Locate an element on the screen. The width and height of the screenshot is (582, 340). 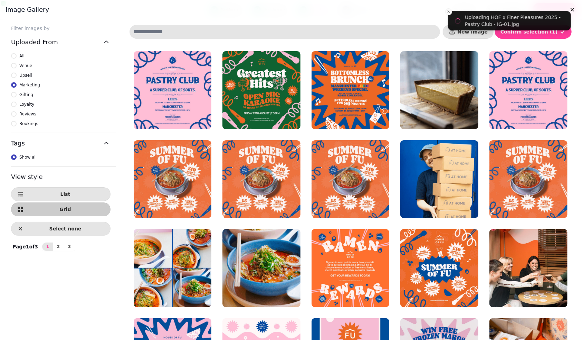
button: Grid is located at coordinates (61, 209).